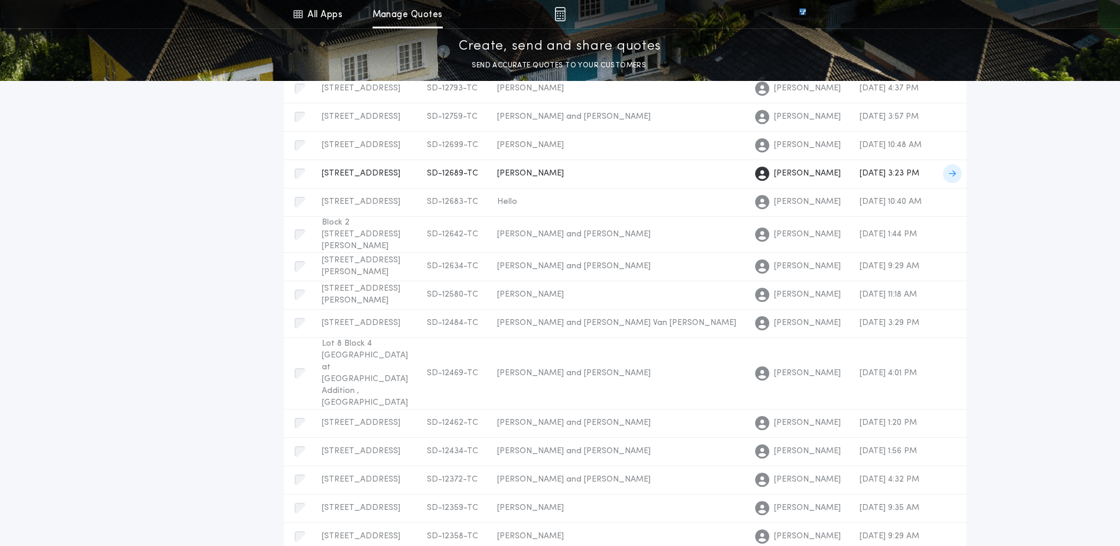 The height and width of the screenshot is (546, 1120). Describe the element at coordinates (452, 451) in the screenshot. I see `span: SD-12434-TC` at that location.